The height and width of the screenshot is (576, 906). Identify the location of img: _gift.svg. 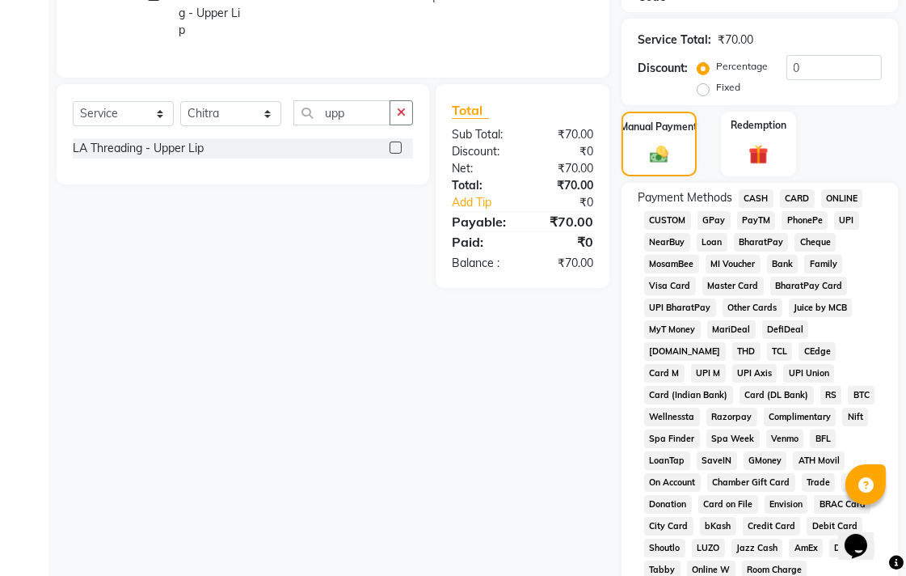
(759, 154).